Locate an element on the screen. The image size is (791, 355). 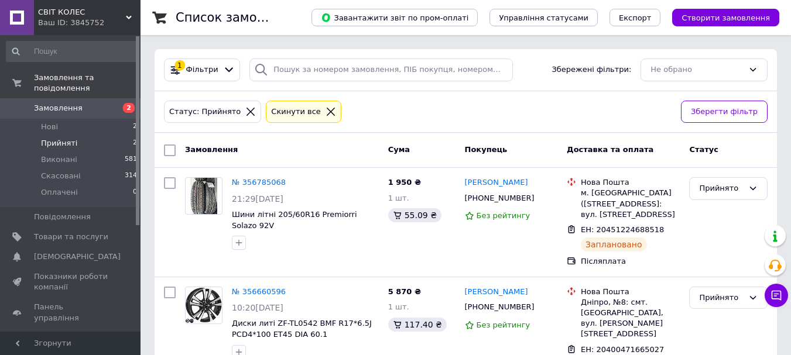
span: Покупець is located at coordinates (486, 149).